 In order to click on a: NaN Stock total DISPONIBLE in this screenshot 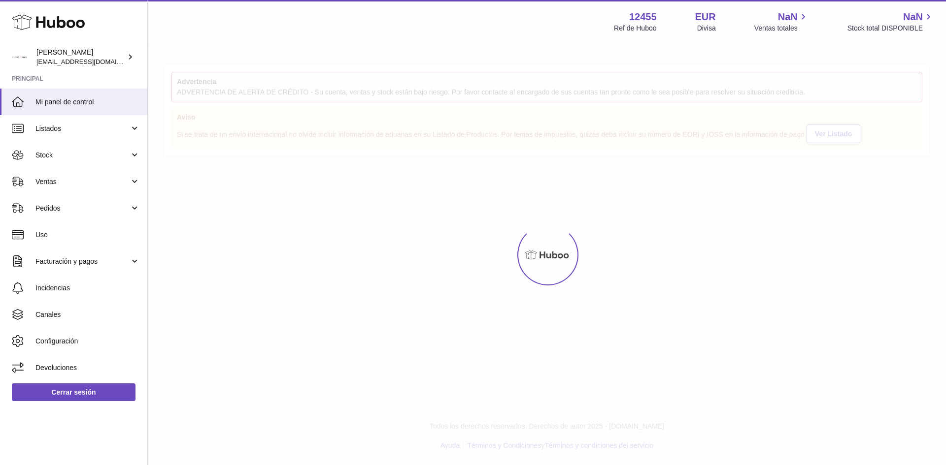, I will do `click(891, 22)`.